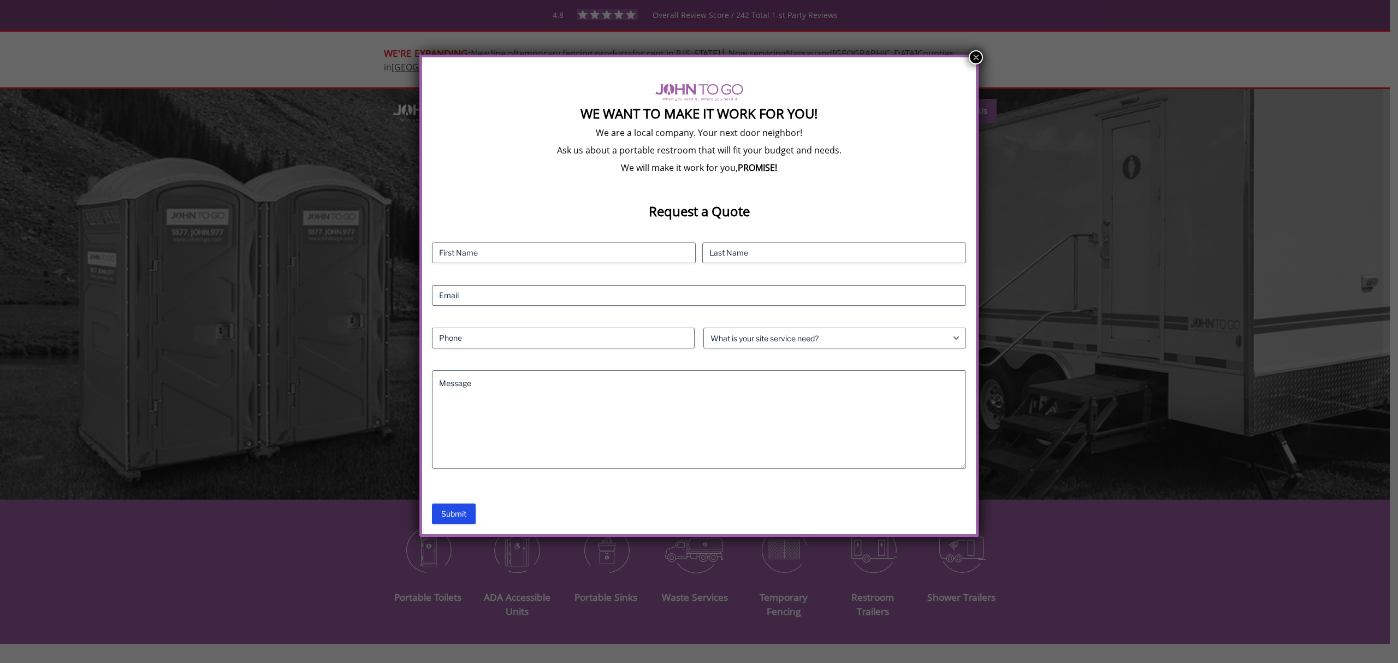  Describe the element at coordinates (757, 168) in the screenshot. I see `b: PROMISE!` at that location.